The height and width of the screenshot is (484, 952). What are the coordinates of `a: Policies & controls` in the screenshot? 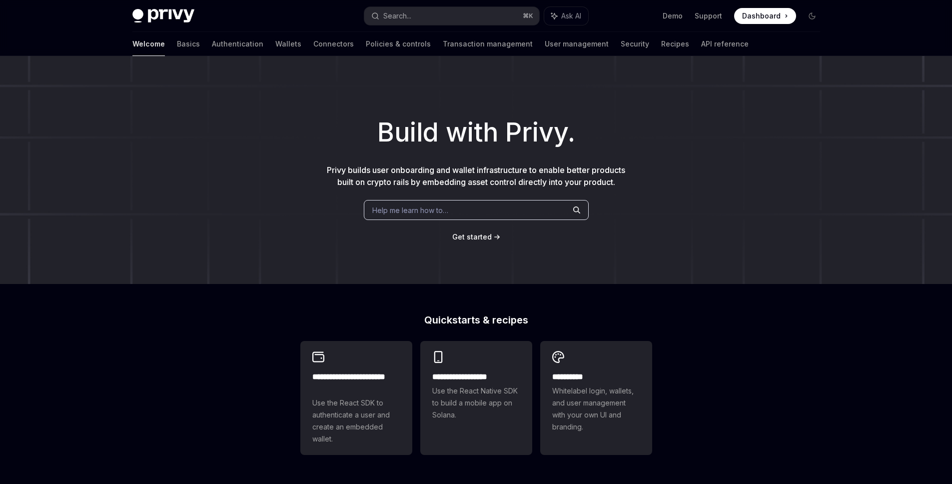 It's located at (398, 44).